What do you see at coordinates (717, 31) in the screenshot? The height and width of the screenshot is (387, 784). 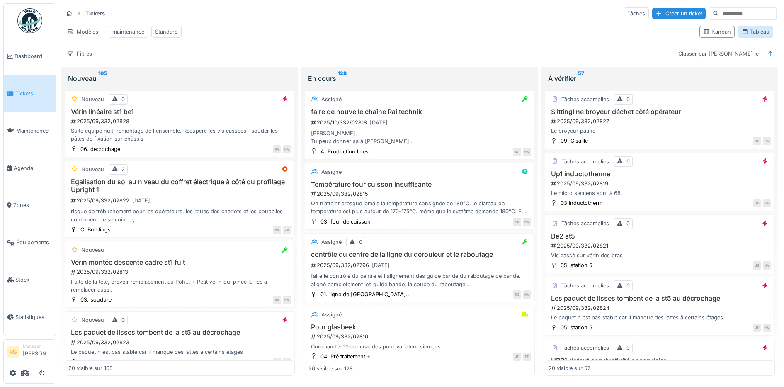 I see `div: Kanban` at bounding box center [717, 31].